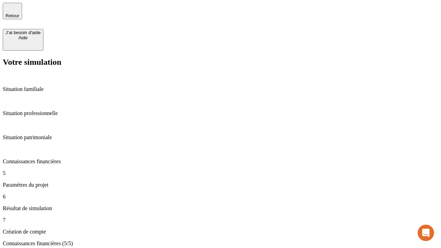 Image resolution: width=441 pixels, height=248 pixels. Describe the element at coordinates (220, 62) in the screenshot. I see `h2: Votre simulation` at that location.